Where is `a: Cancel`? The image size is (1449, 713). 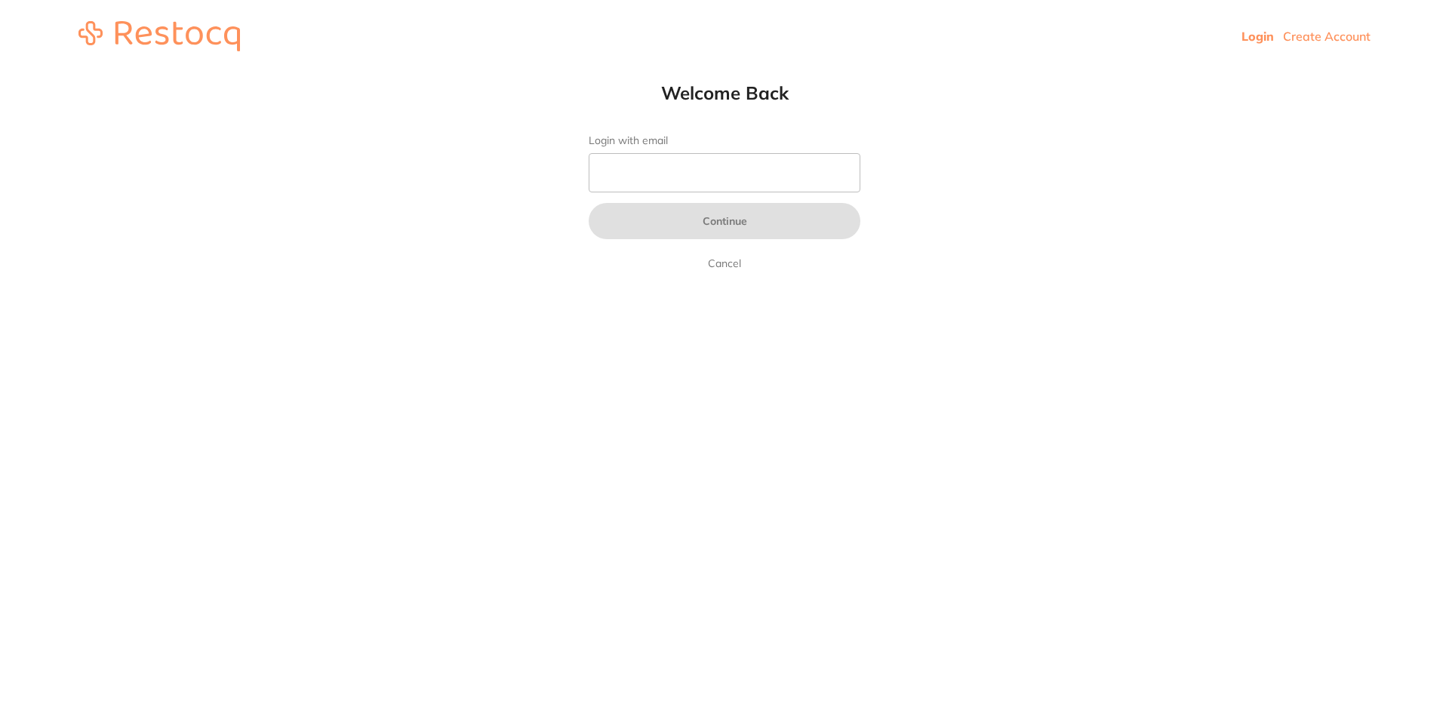
a: Cancel is located at coordinates (724, 263).